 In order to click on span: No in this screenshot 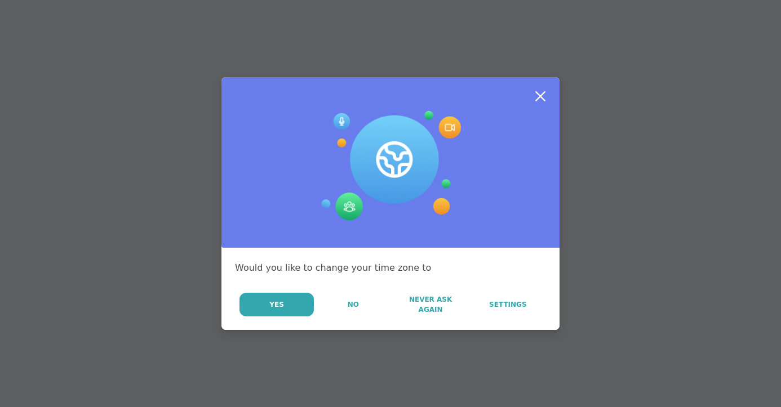, I will do `click(353, 305)`.